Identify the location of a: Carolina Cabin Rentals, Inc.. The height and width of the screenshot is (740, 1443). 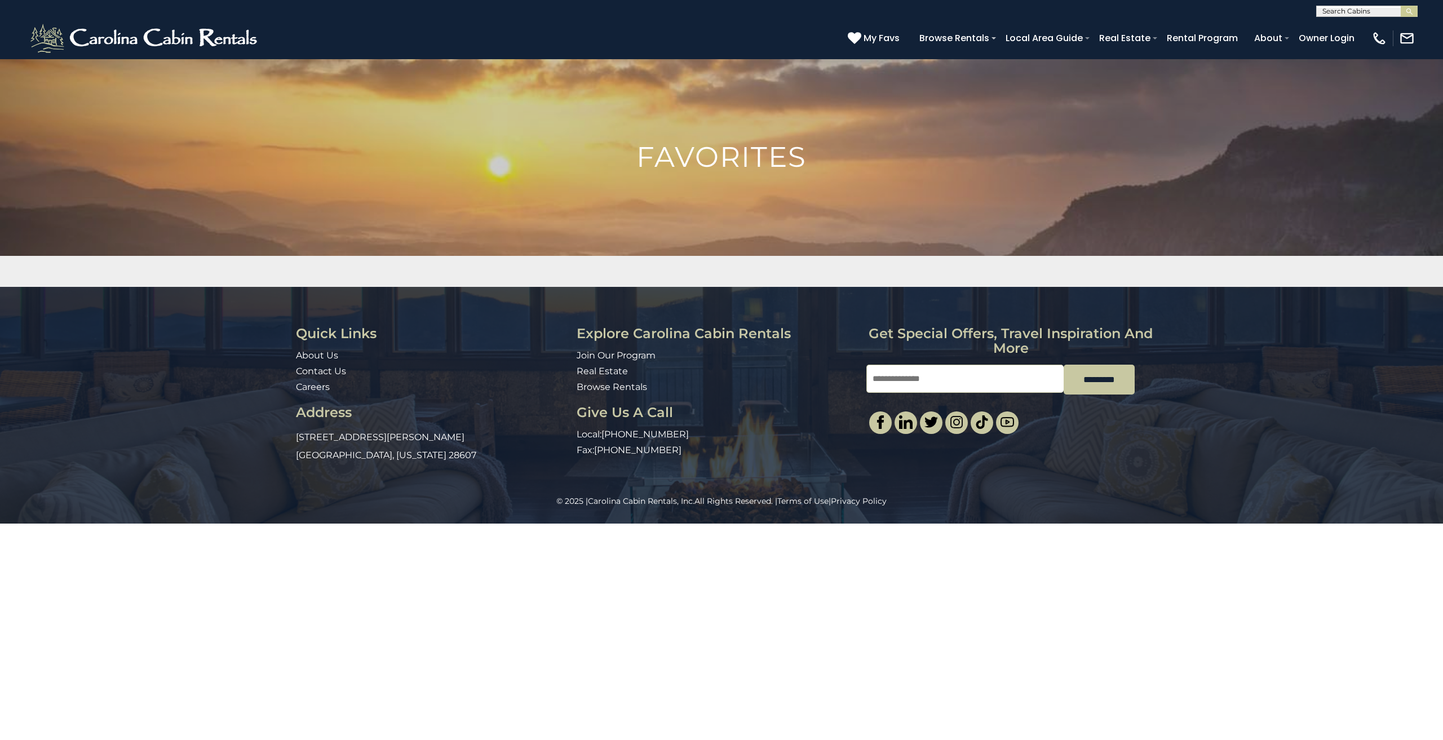
(641, 501).